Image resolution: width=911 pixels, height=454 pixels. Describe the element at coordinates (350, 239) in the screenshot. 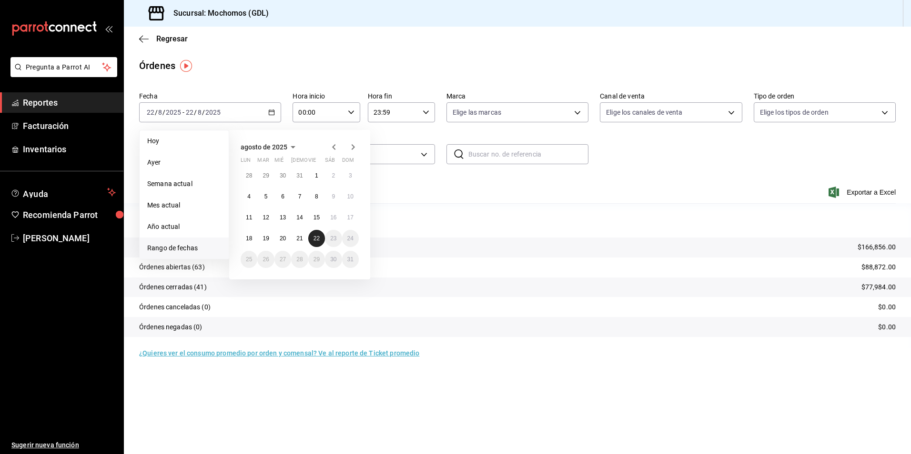

I see `abbr: 24 de agosto de 2025` at that location.